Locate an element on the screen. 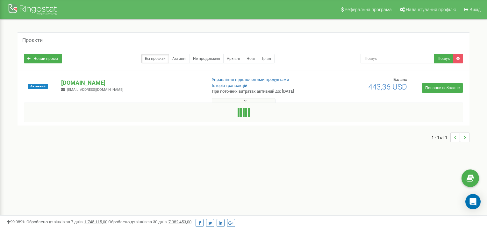 The width and height of the screenshot is (487, 230). u: 1 745 115,00 is located at coordinates (96, 222).